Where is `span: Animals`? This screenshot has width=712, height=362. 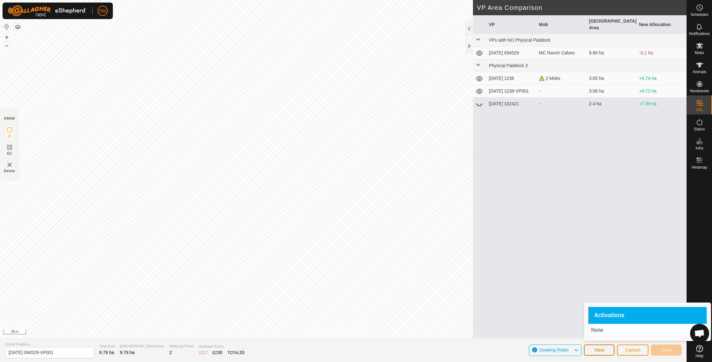
span: Animals is located at coordinates (699, 72).